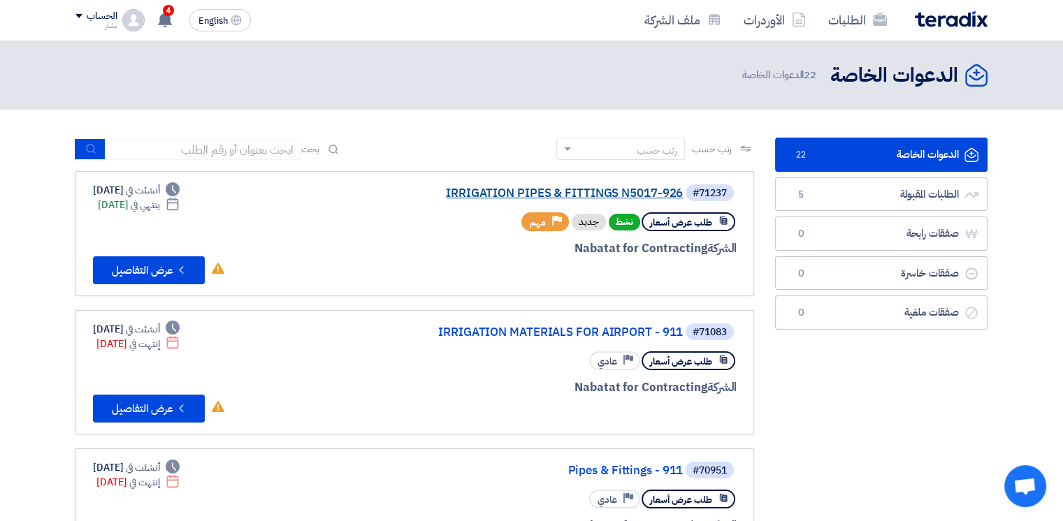 Image resolution: width=1063 pixels, height=521 pixels. I want to click on a: ملف الشركة, so click(683, 20).